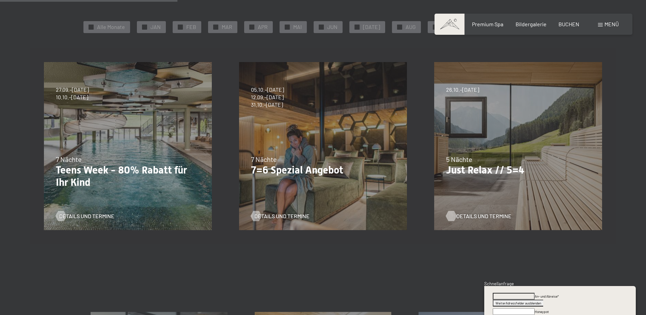  Describe the element at coordinates (191, 27) in the screenshot. I see `span: FEB` at that location.